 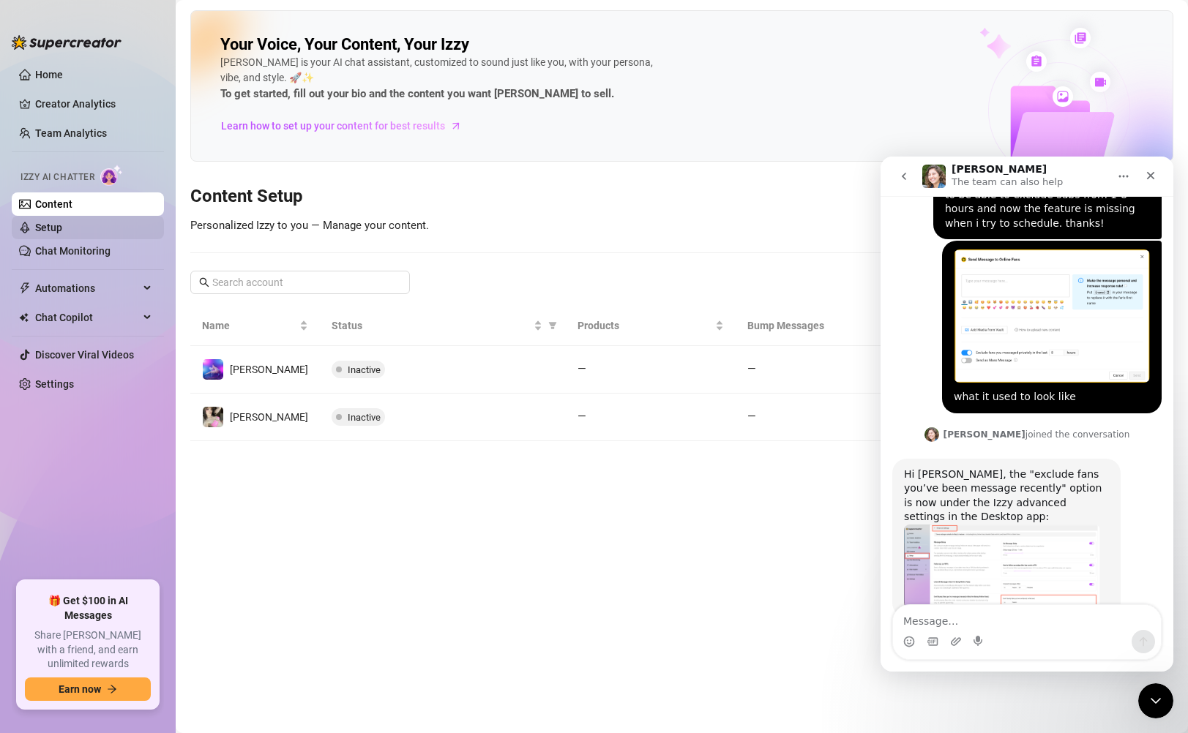 I want to click on div: Close, so click(x=270, y=19).